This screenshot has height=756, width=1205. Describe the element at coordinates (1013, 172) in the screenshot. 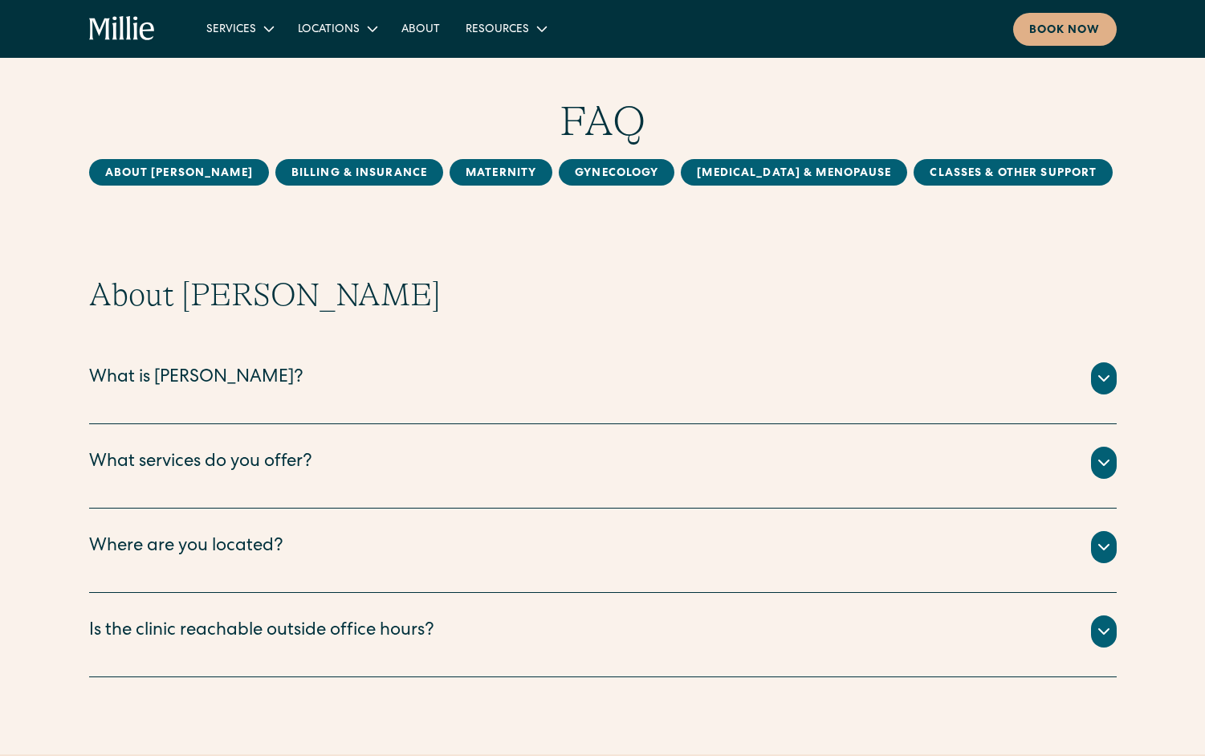

I see `a: Classes & Other Support` at that location.